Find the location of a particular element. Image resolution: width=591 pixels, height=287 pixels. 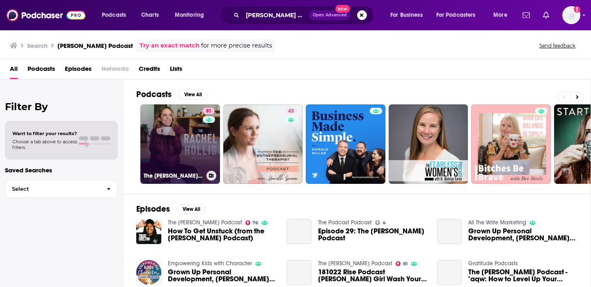

span: For Business is located at coordinates (406, 15).